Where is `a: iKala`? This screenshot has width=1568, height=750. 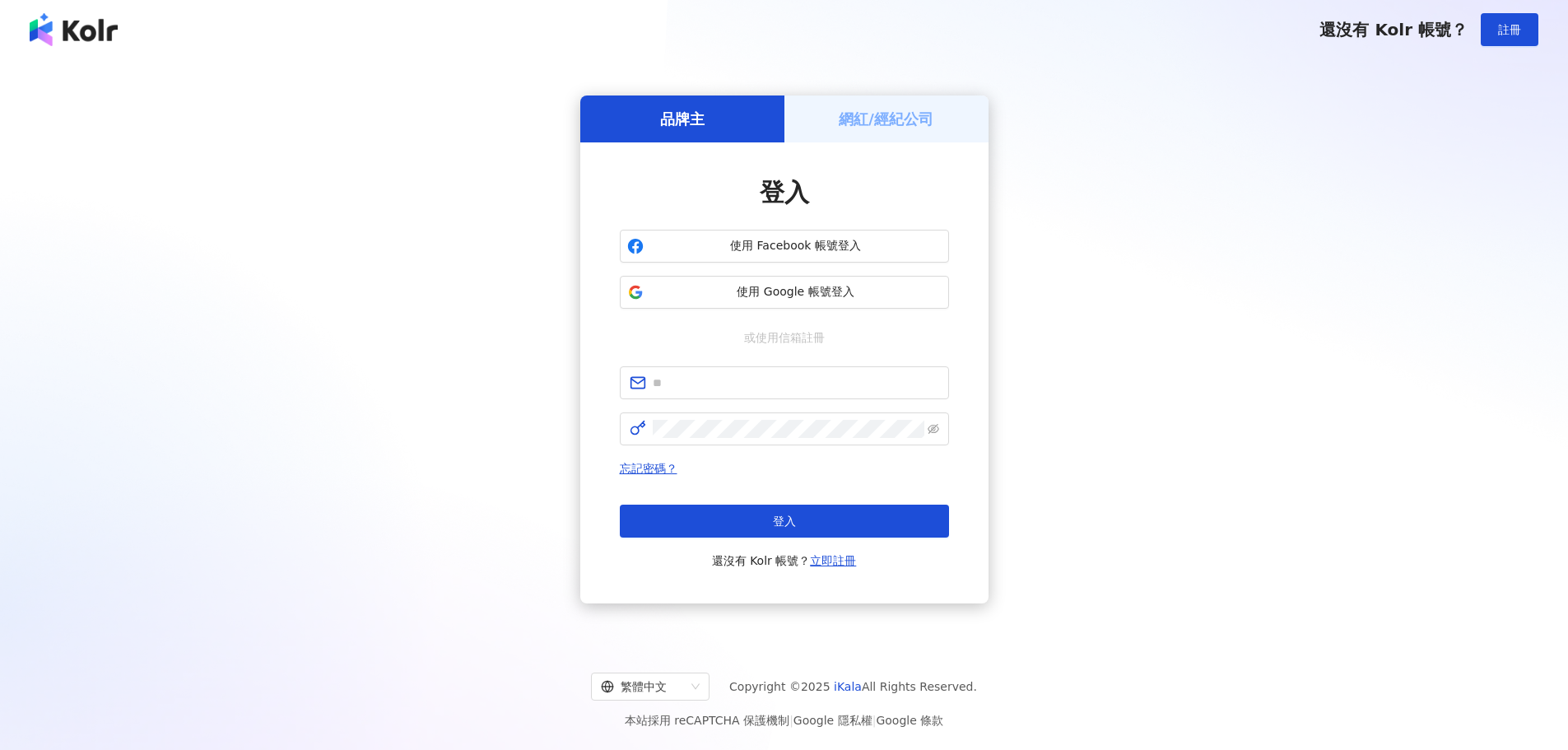
a: iKala is located at coordinates (848, 686).